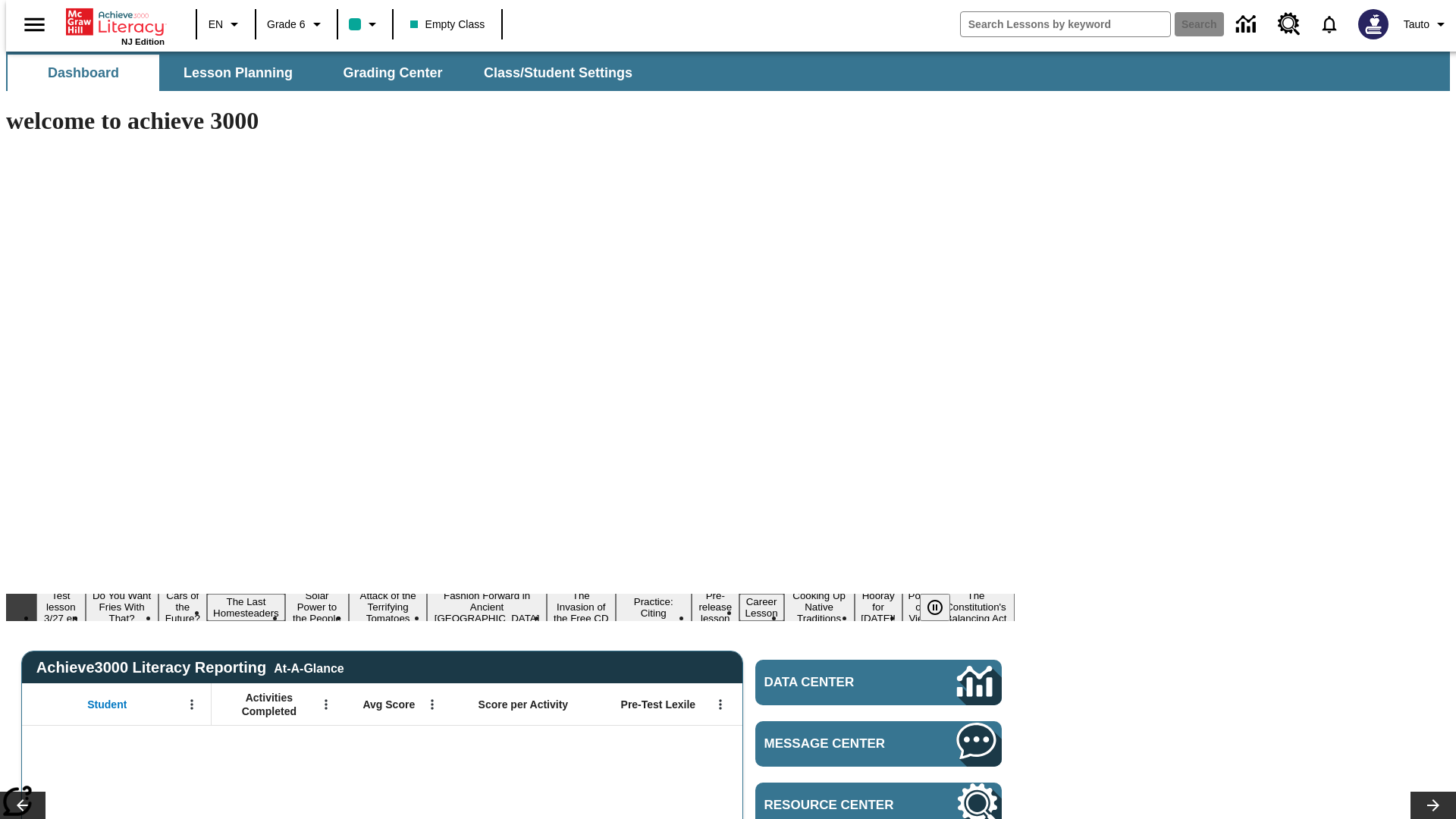  Describe the element at coordinates (935, 608) in the screenshot. I see `button: Pause` at that location.